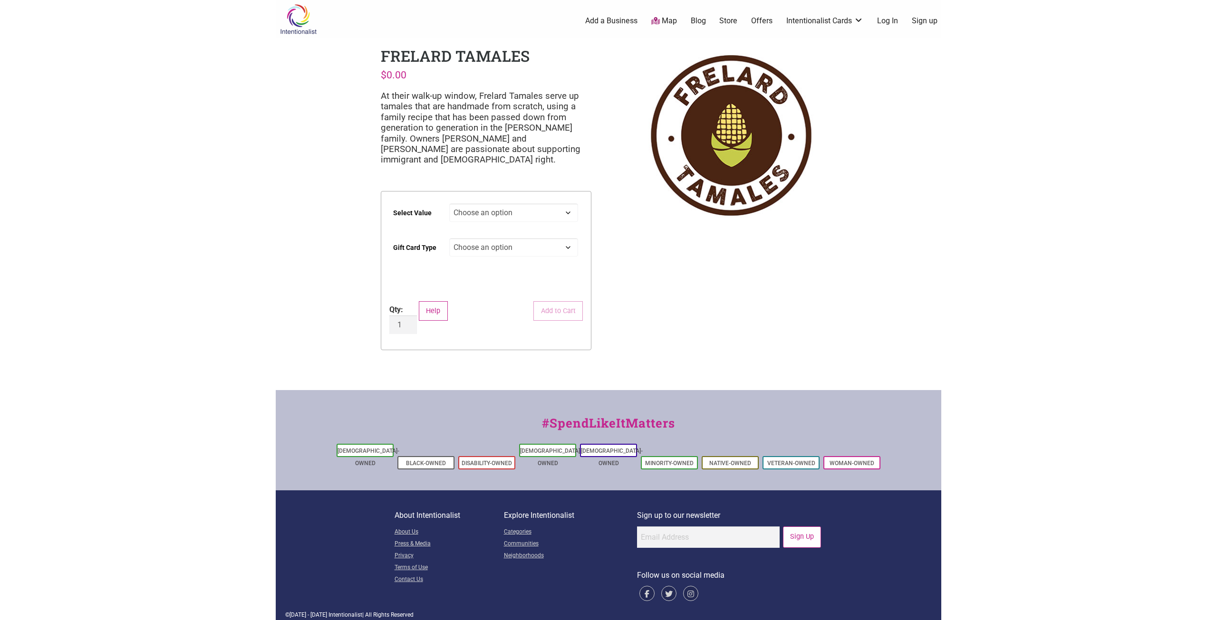 The width and height of the screenshot is (1217, 620). What do you see at coordinates (611, 21) in the screenshot?
I see `a: Add a Business` at bounding box center [611, 21].